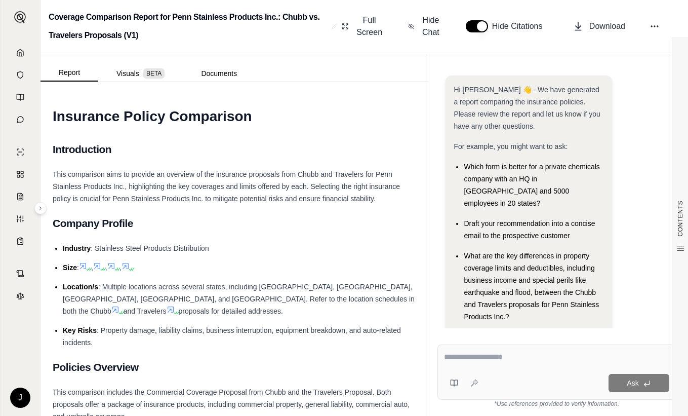 Image resolution: width=688 pixels, height=416 pixels. Describe the element at coordinates (69, 73) in the screenshot. I see `button: Report` at that location.